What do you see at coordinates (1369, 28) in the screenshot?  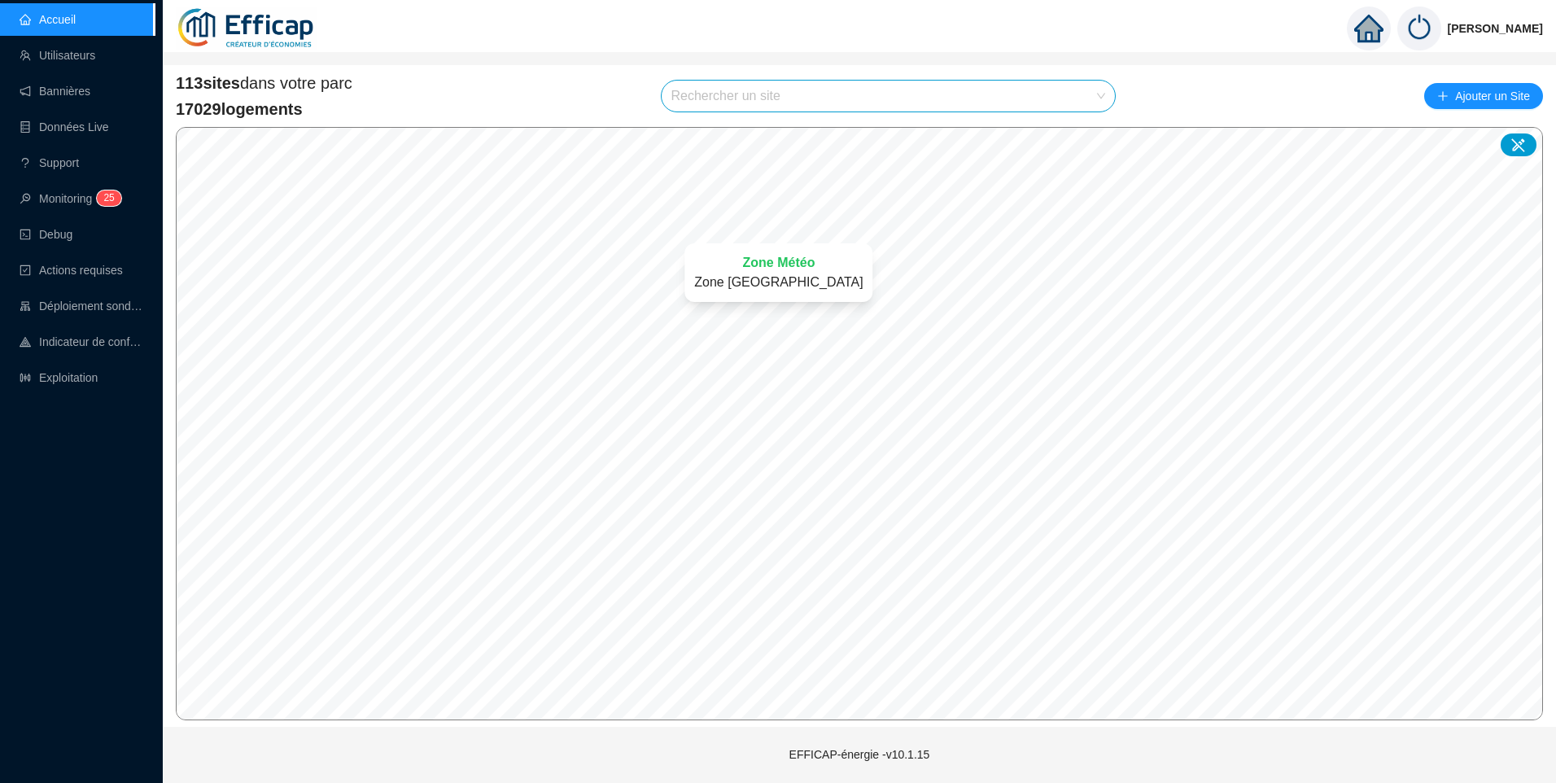 I see `span: home` at bounding box center [1369, 28].